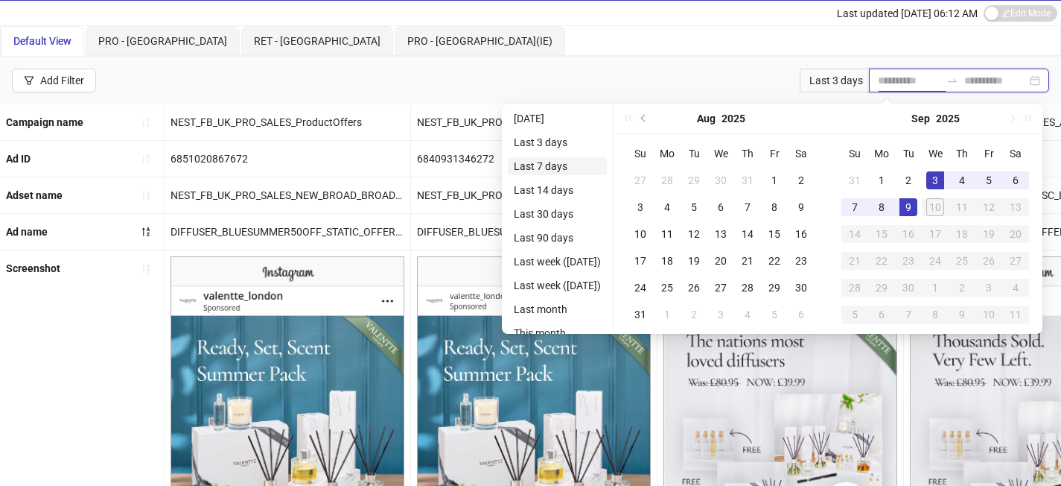 Image resolution: width=1061 pixels, height=486 pixels. What do you see at coordinates (855, 153) in the screenshot?
I see `th: Su` at bounding box center [855, 153].